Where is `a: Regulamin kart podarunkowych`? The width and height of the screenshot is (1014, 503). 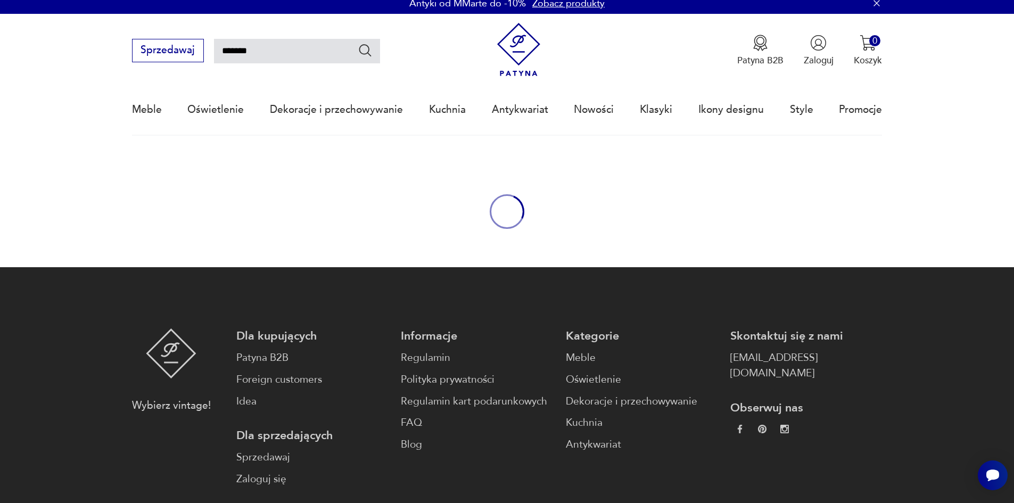 a: Regulamin kart podarunkowych is located at coordinates (476, 401).